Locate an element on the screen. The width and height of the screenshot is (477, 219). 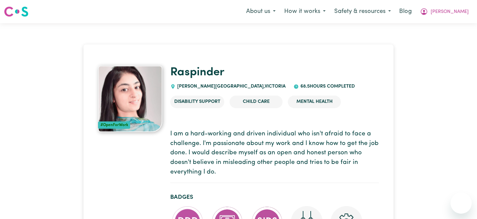
a: Raspinder is located at coordinates (197, 72).